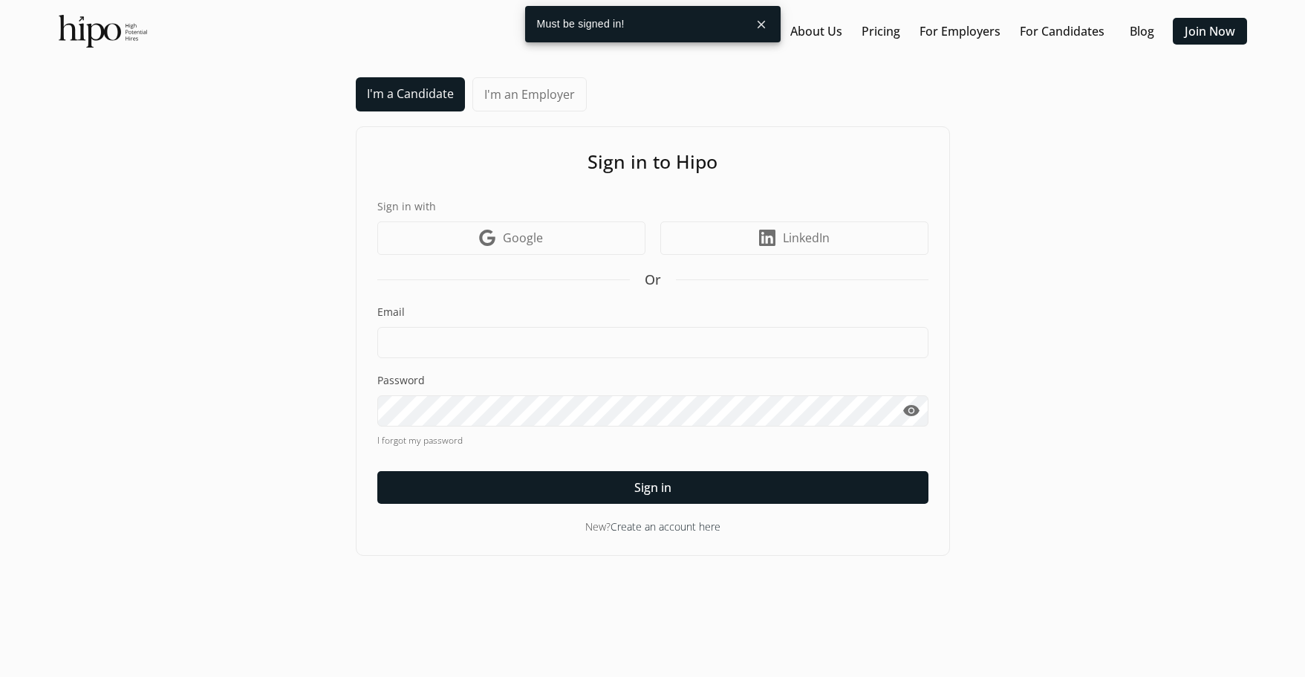 The image size is (1305, 677). I want to click on h1: Sign in to Hipo, so click(653, 162).